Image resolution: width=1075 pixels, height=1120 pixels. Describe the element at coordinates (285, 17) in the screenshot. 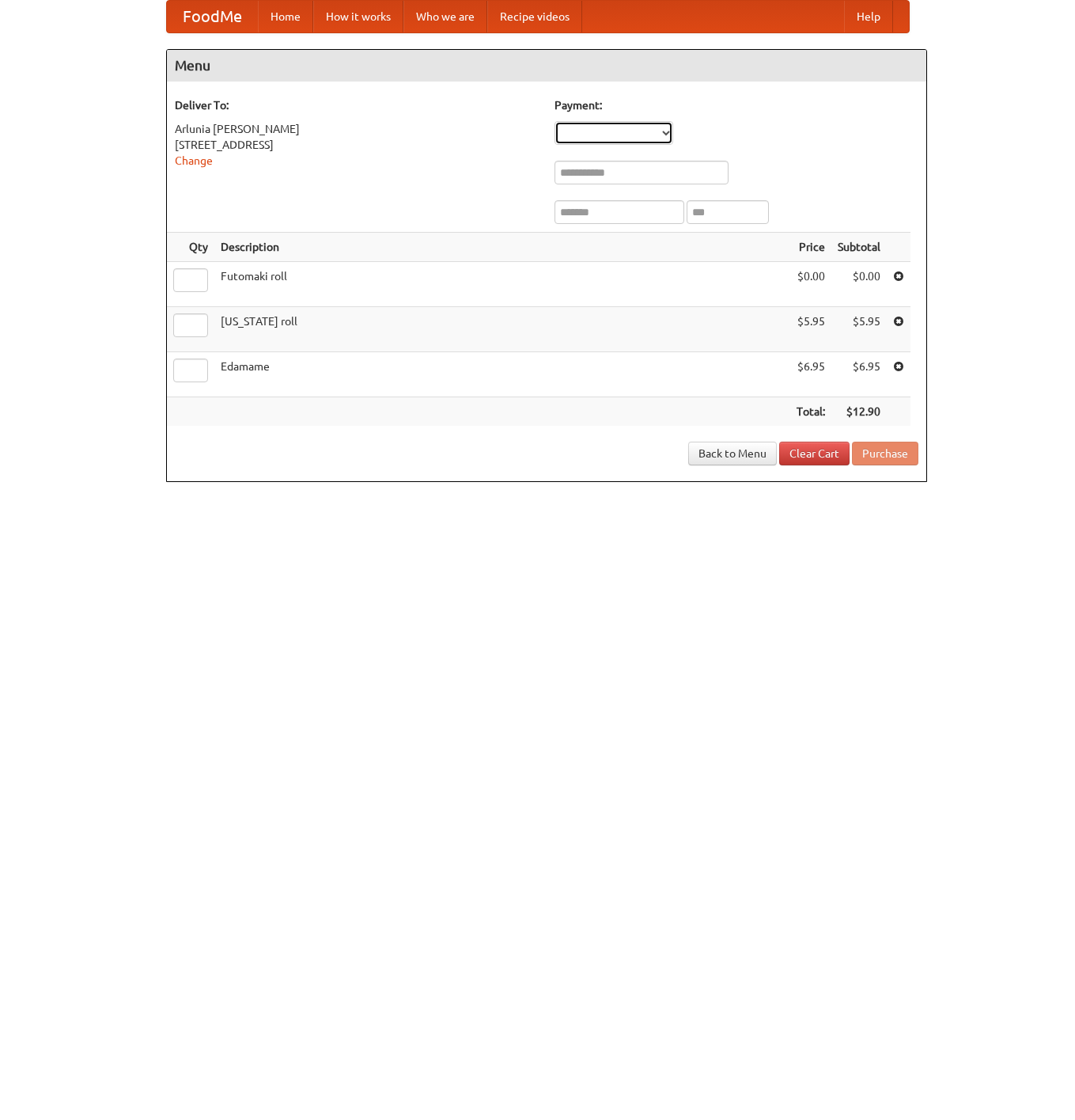

I see `a: Home` at that location.